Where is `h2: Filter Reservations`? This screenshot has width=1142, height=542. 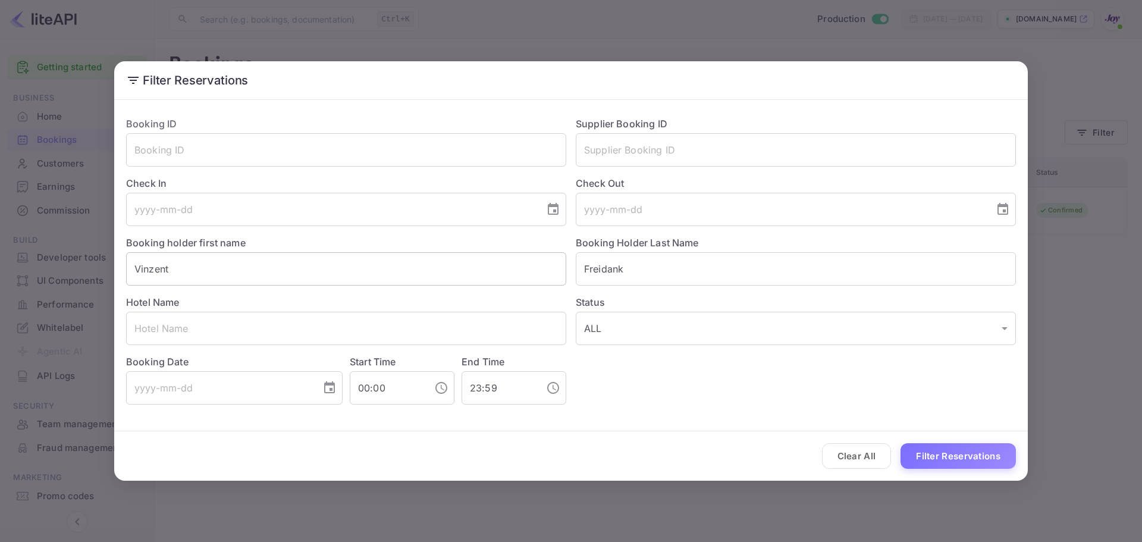 h2: Filter Reservations is located at coordinates (571, 80).